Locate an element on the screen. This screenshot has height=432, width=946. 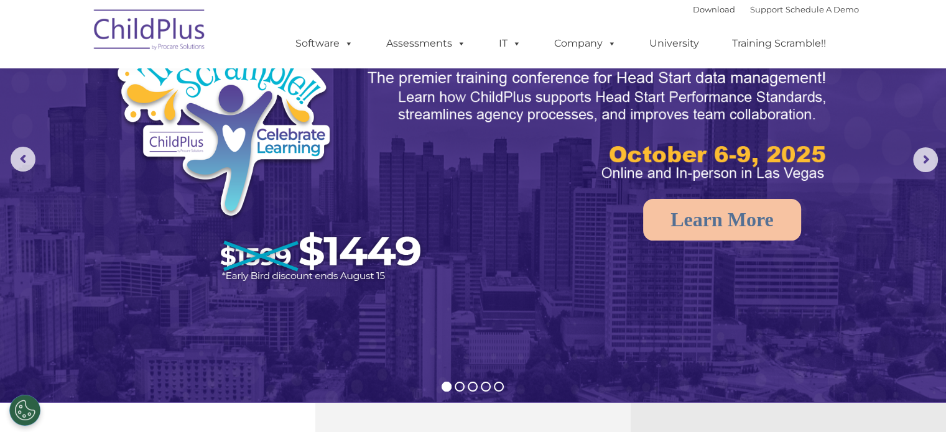
a: Assessments is located at coordinates (426, 44).